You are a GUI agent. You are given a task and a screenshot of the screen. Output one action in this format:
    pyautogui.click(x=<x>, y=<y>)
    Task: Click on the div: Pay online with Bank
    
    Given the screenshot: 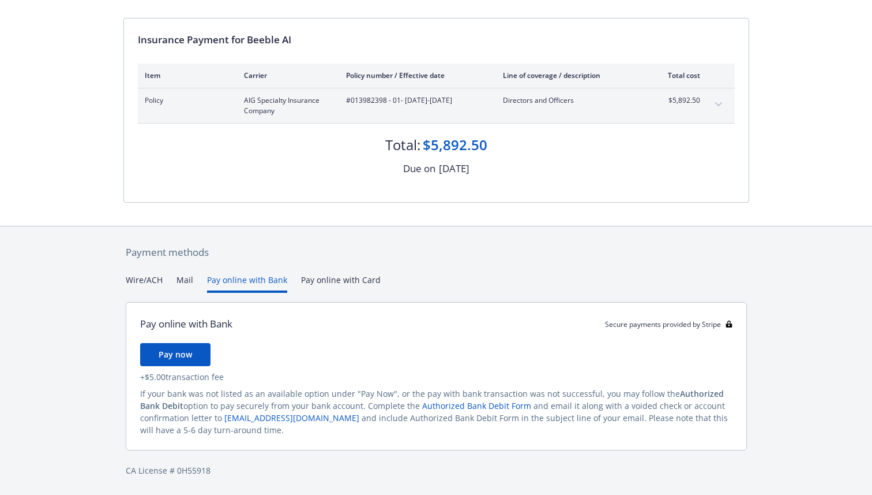 What is the action you would take?
    pyautogui.click(x=186, y=324)
    